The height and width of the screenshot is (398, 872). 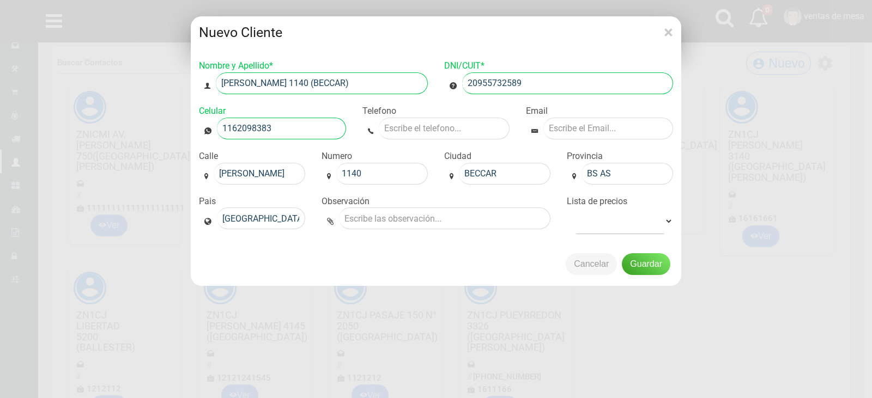 What do you see at coordinates (436, 33) in the screenshot?
I see `h4: Nuevo Cliente` at bounding box center [436, 33].